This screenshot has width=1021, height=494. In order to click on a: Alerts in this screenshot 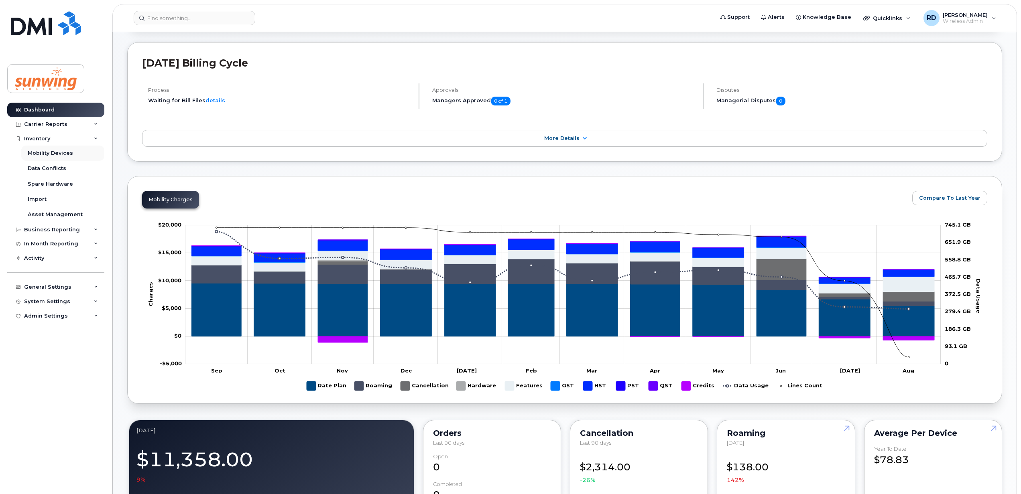, I will do `click(772, 17)`.